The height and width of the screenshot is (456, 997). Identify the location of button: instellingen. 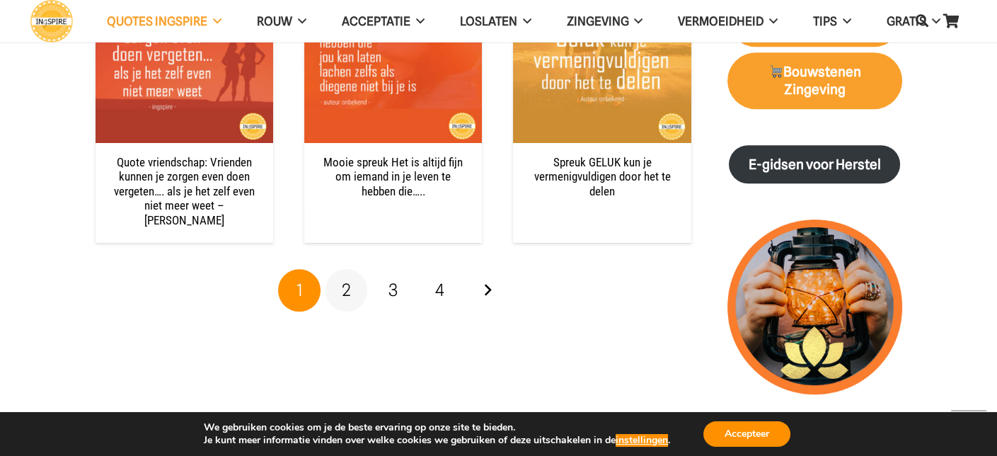
(642, 440).